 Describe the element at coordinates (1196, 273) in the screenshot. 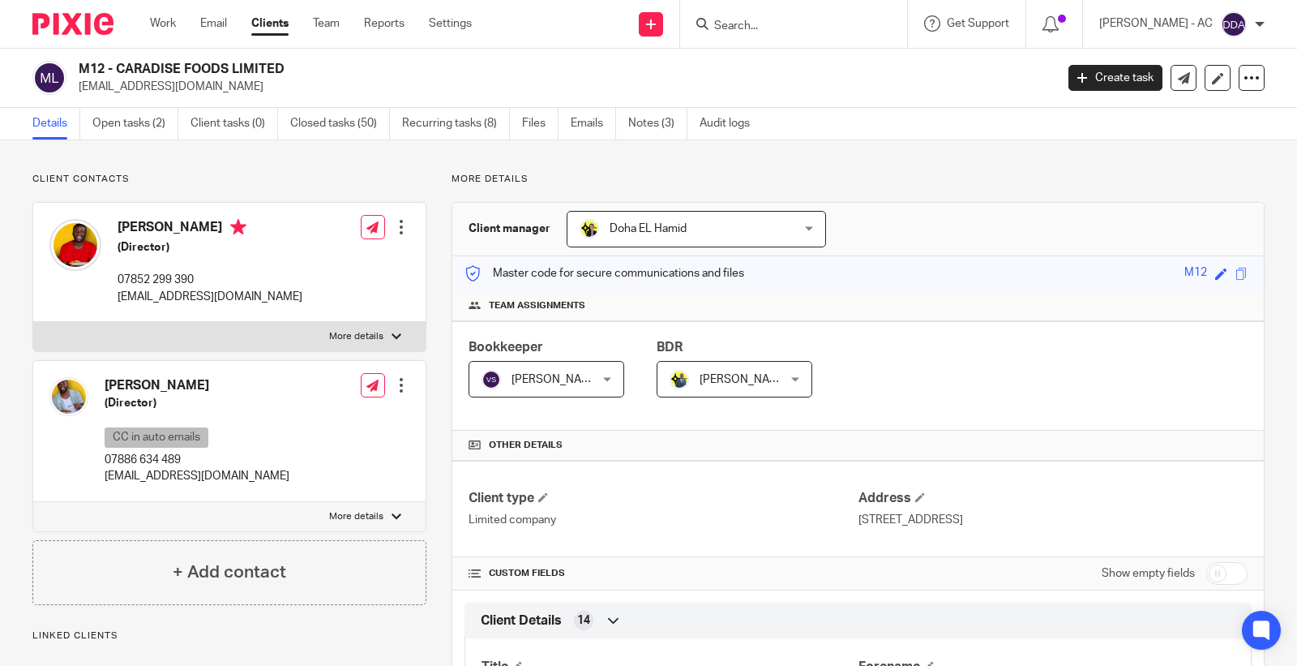

I see `div: M12` at that location.